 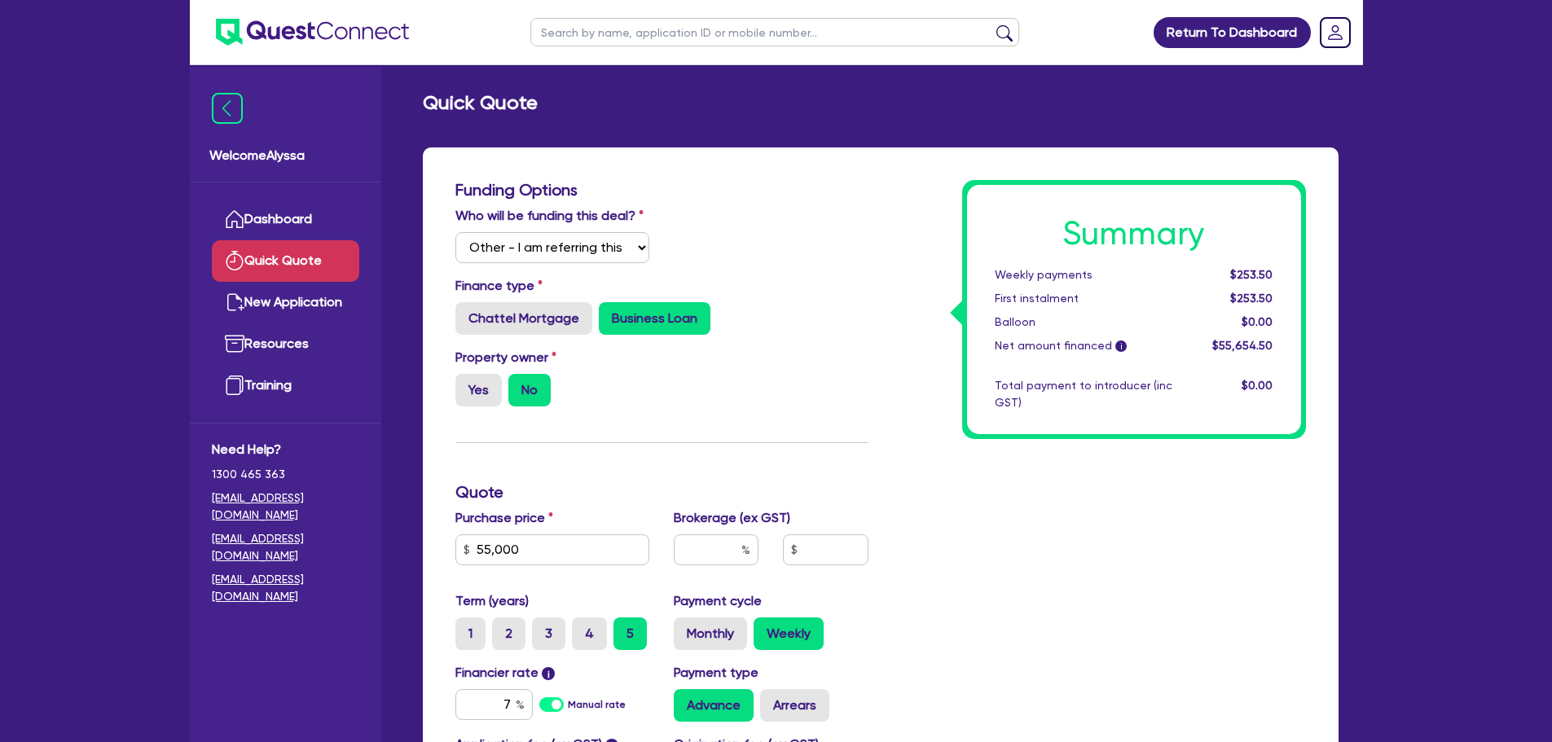 I want to click on label: Yes, so click(x=478, y=390).